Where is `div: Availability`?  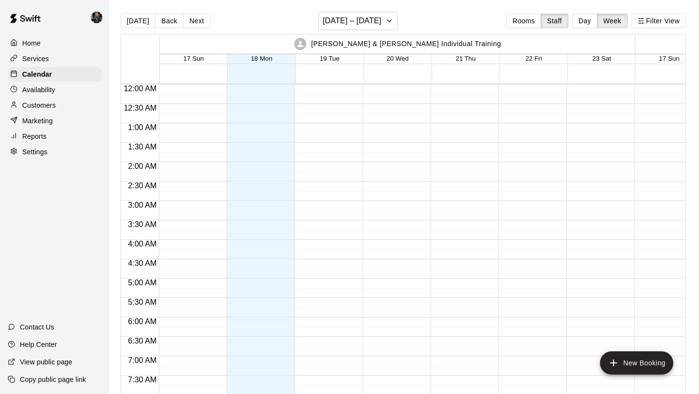 div: Availability is located at coordinates (54, 90).